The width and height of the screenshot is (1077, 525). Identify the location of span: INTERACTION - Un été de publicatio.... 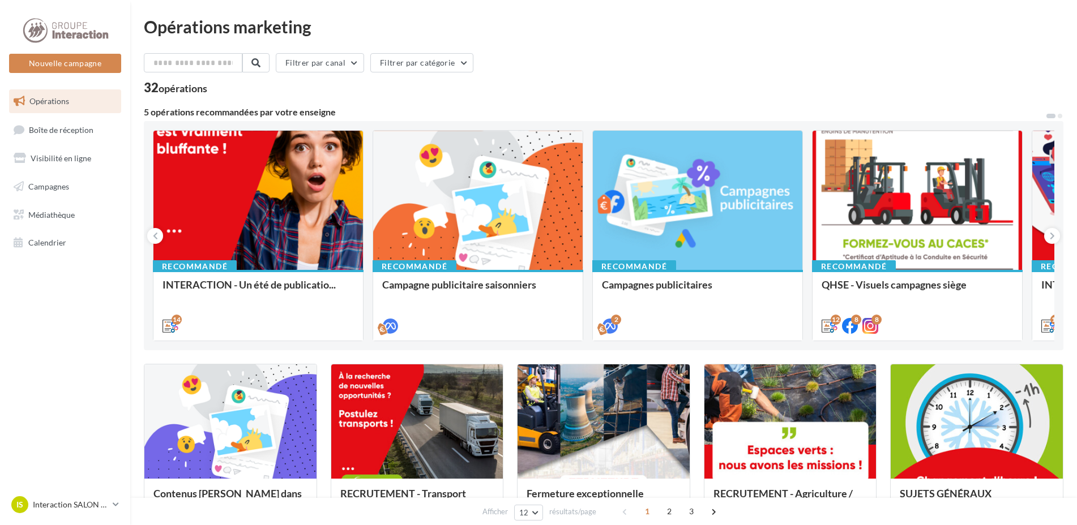
(249, 285).